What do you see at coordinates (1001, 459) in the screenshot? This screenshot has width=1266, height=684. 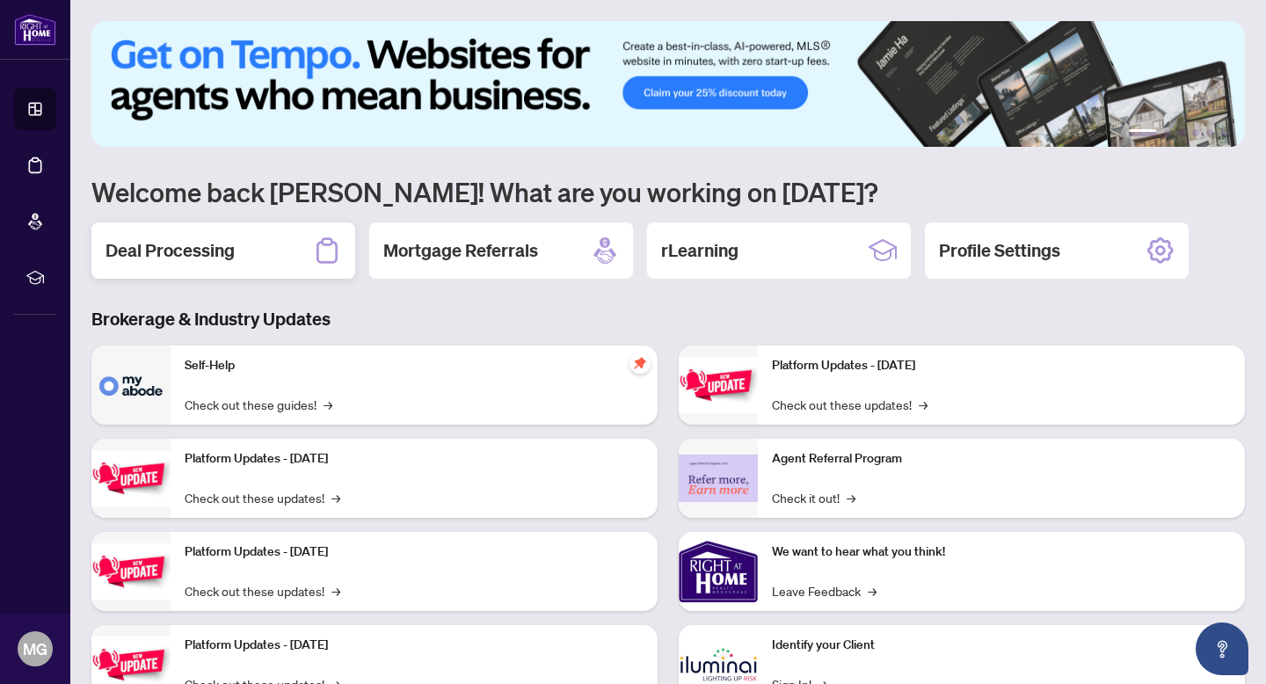 I see `p: Agent Referral Program` at bounding box center [1001, 459].